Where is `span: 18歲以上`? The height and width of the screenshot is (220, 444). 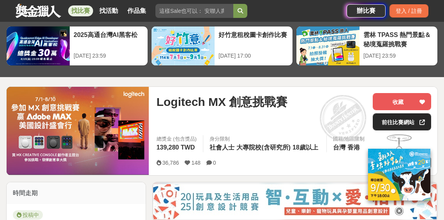 span: 18歲以上 is located at coordinates (305, 147).